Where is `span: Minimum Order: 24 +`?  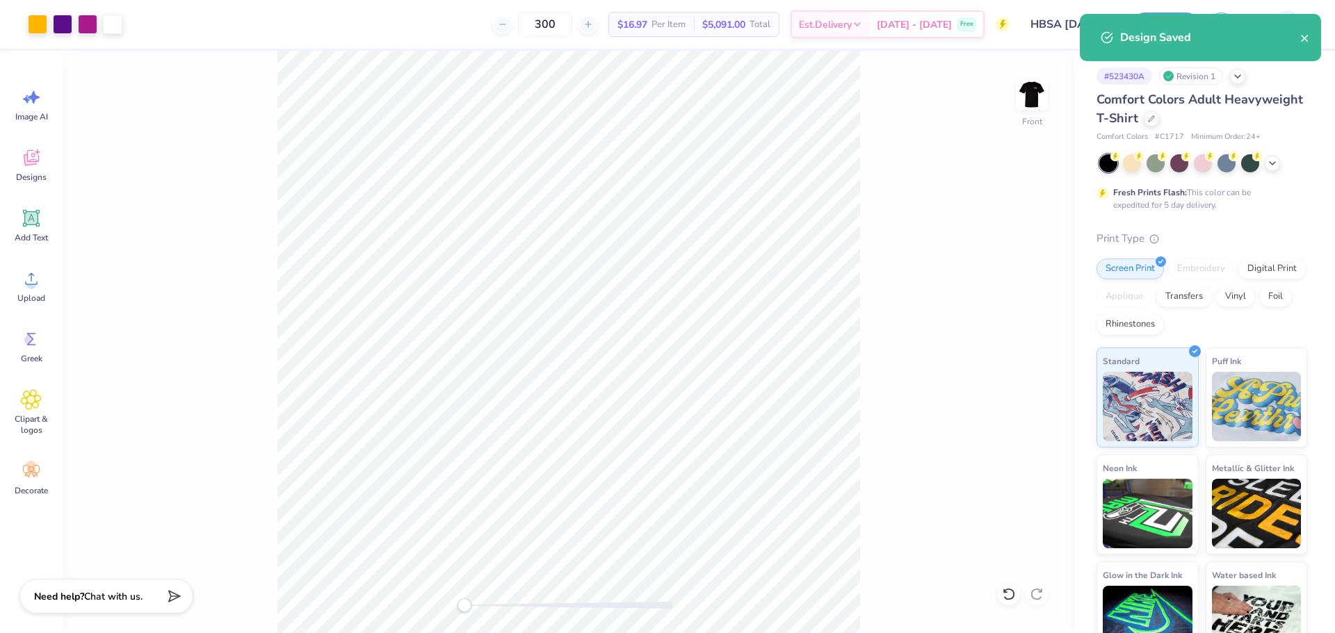
span: Minimum Order: 24 + is located at coordinates (1226, 137).